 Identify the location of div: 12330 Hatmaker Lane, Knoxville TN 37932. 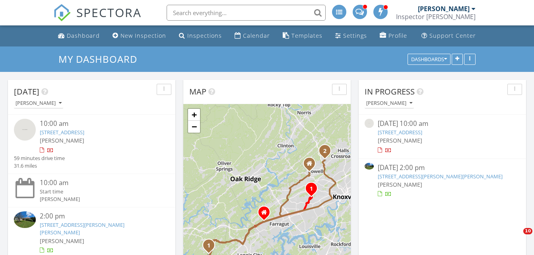
(267, 215).